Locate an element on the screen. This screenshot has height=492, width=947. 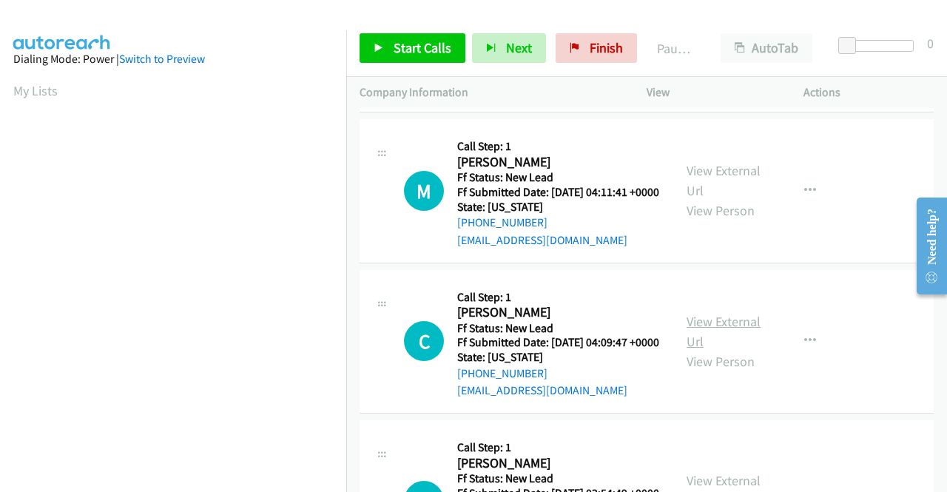
span: Finish is located at coordinates (606, 47).